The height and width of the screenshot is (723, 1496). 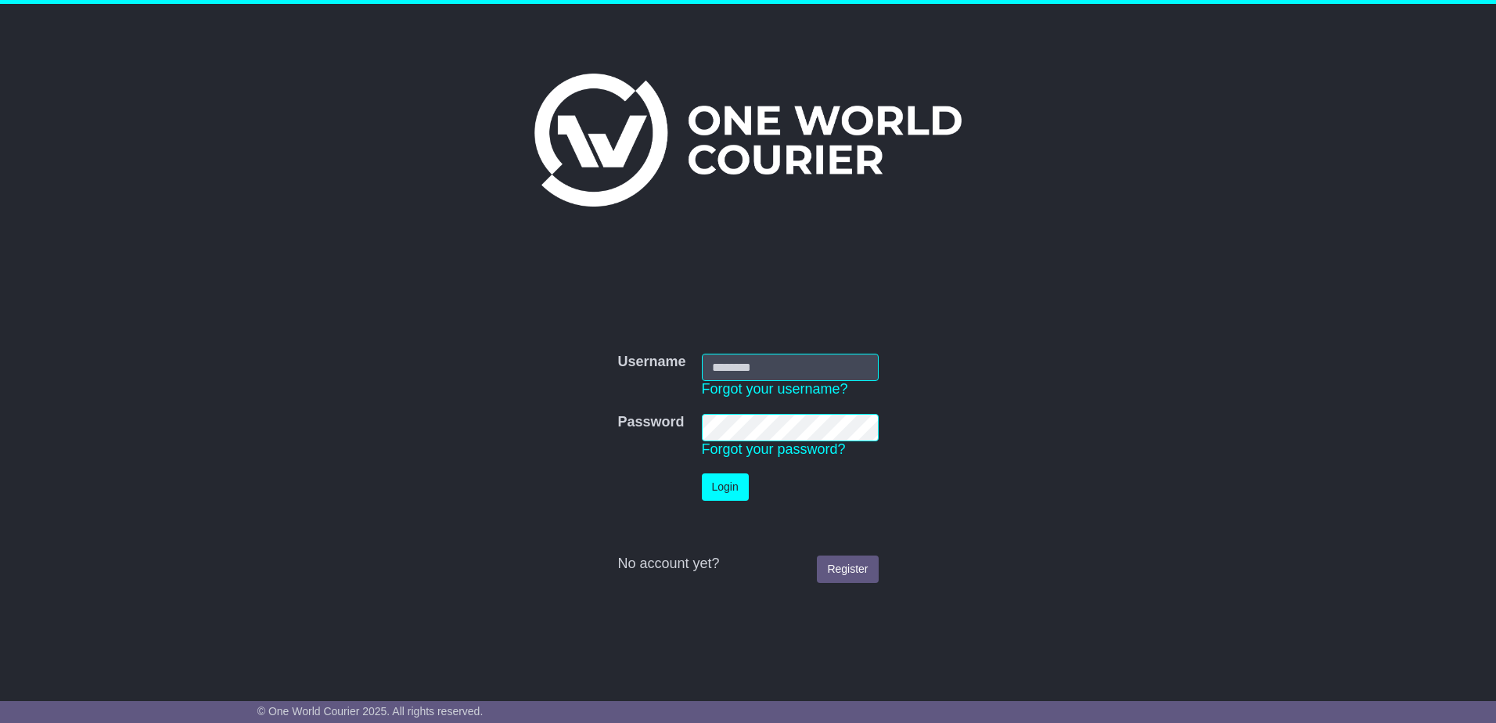 What do you see at coordinates (748, 140) in the screenshot?
I see `img: One World` at bounding box center [748, 140].